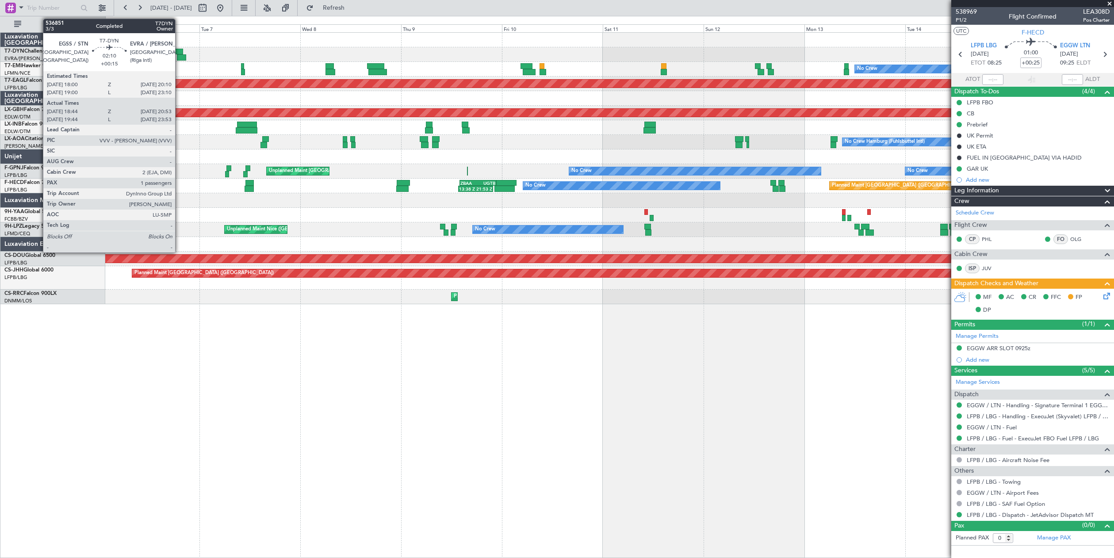  Describe the element at coordinates (977, 146) in the screenshot. I see `div: UK ETA` at that location.